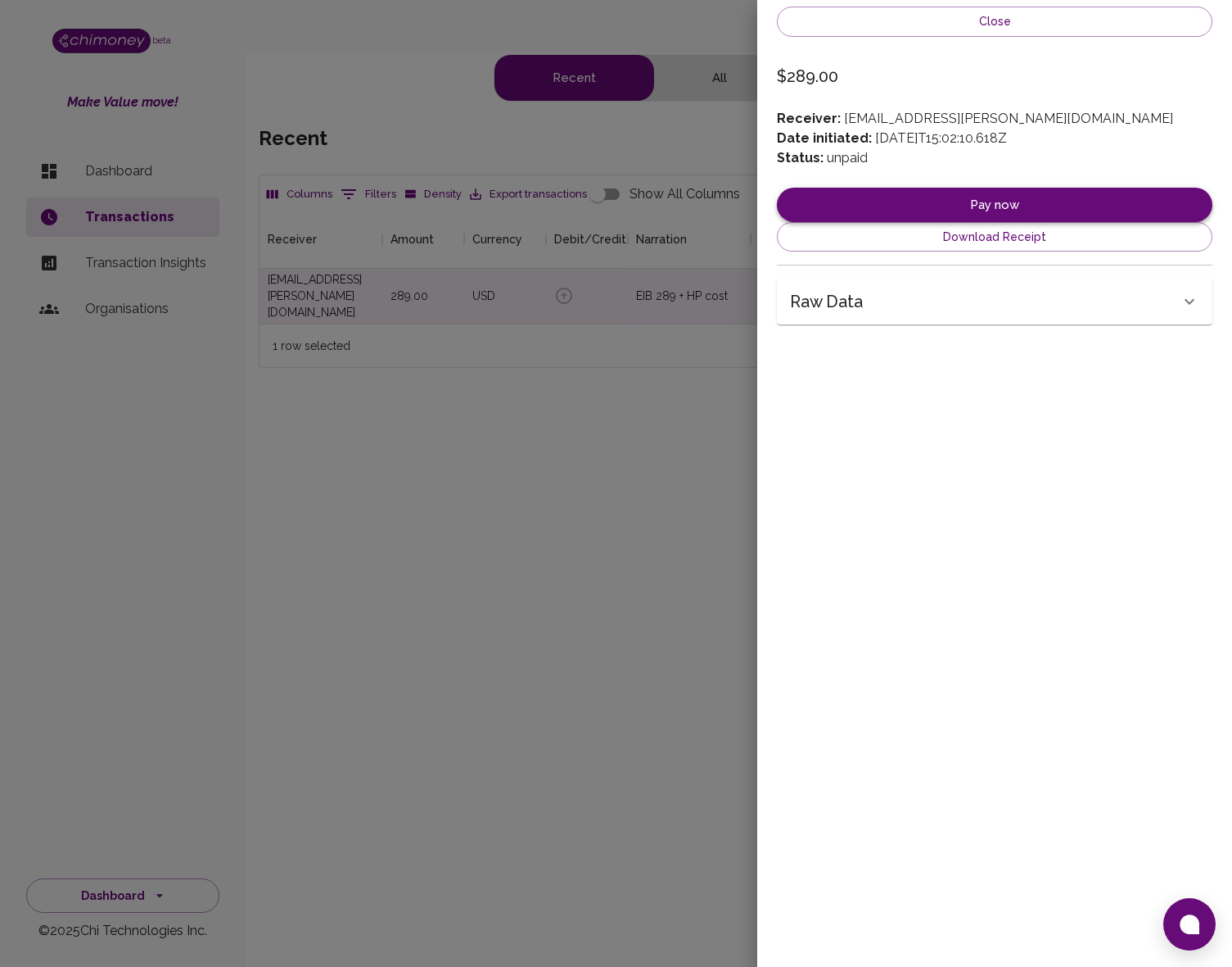 The height and width of the screenshot is (967, 1232). I want to click on h6: $289.00, so click(995, 76).